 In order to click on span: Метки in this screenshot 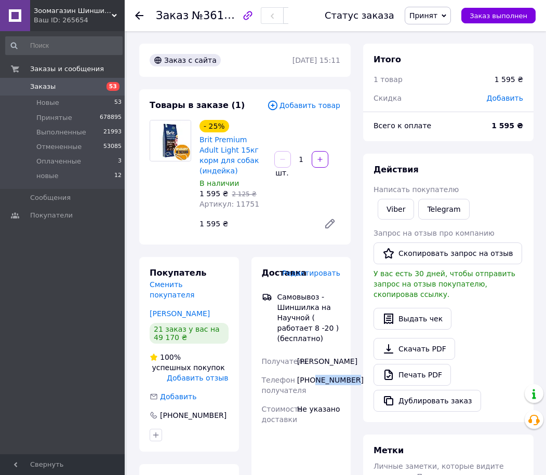, I will do `click(389, 451)`.